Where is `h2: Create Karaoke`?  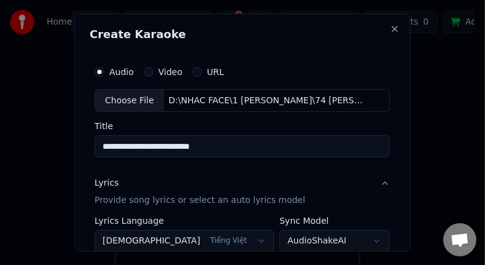 h2: Create Karaoke is located at coordinates (242, 34).